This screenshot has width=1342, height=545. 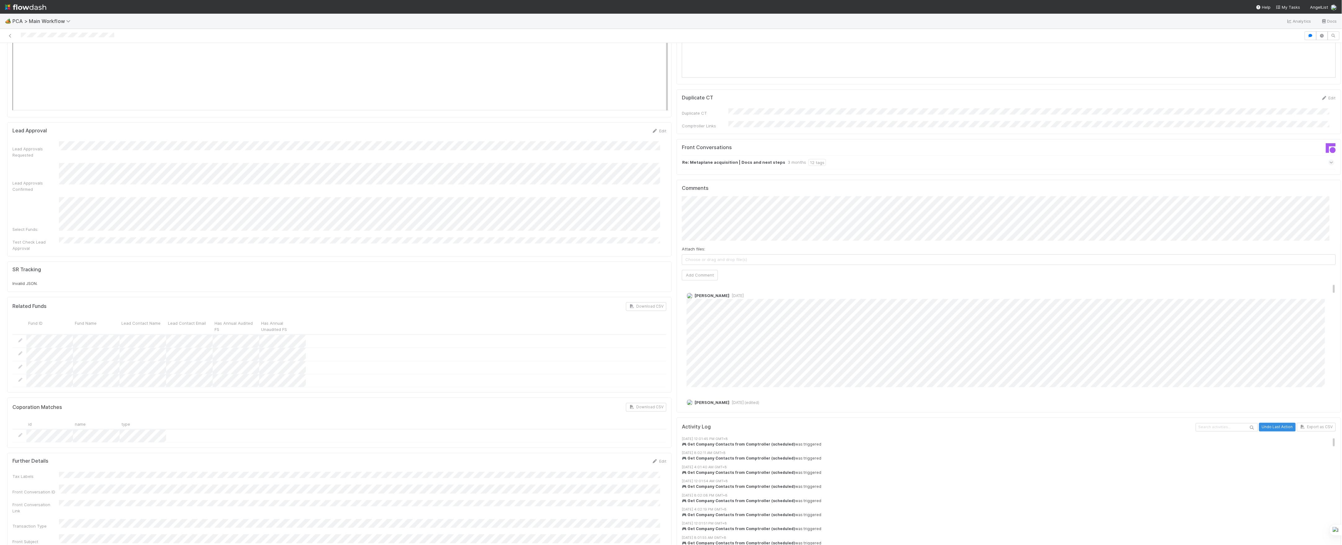 I want to click on div: Comptroller Links, so click(x=705, y=126).